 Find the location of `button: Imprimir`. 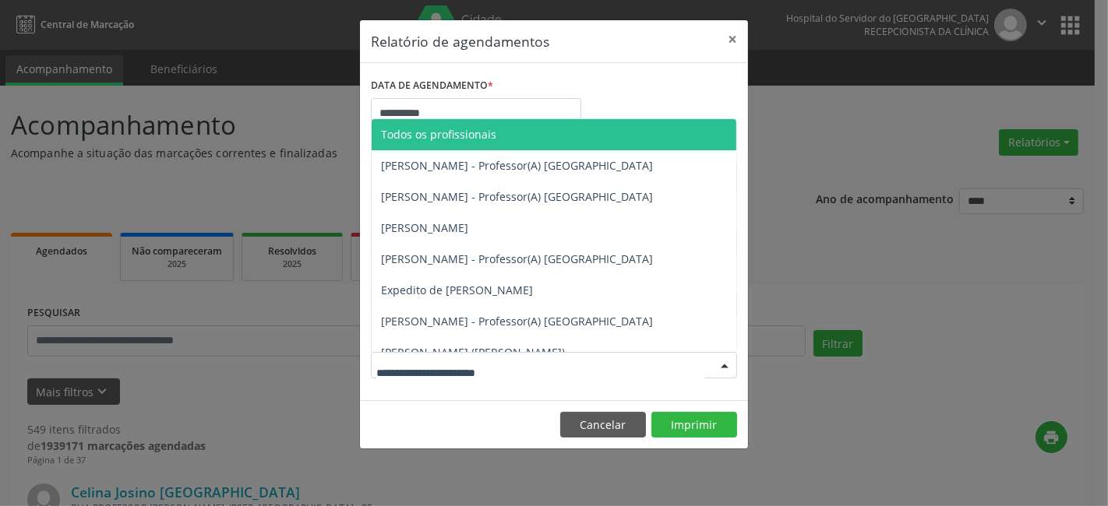

button: Imprimir is located at coordinates (694, 425).